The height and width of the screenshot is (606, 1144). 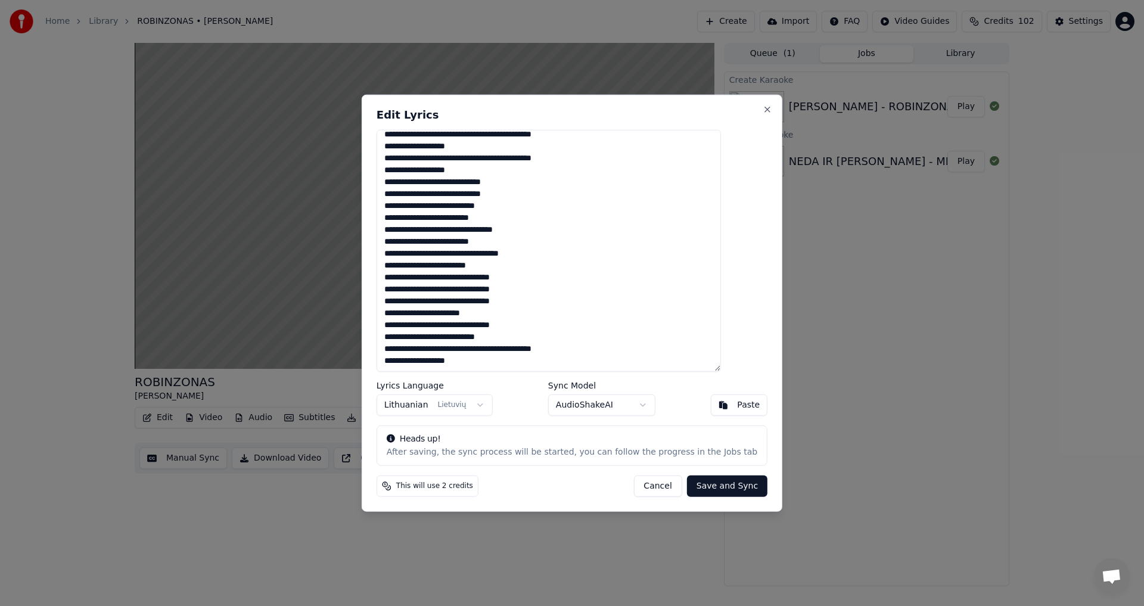 What do you see at coordinates (727, 486) in the screenshot?
I see `button: Save and Sync` at bounding box center [727, 486].